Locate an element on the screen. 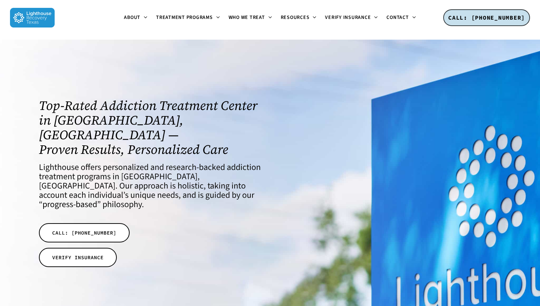  a: Contact is located at coordinates (401, 18).